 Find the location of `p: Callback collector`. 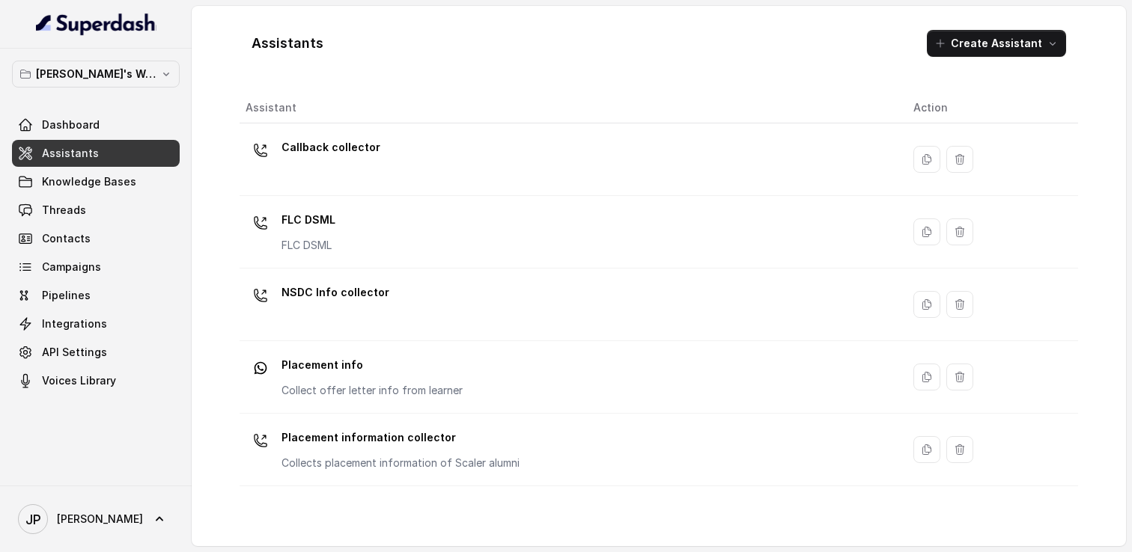

p: Callback collector is located at coordinates (331, 147).